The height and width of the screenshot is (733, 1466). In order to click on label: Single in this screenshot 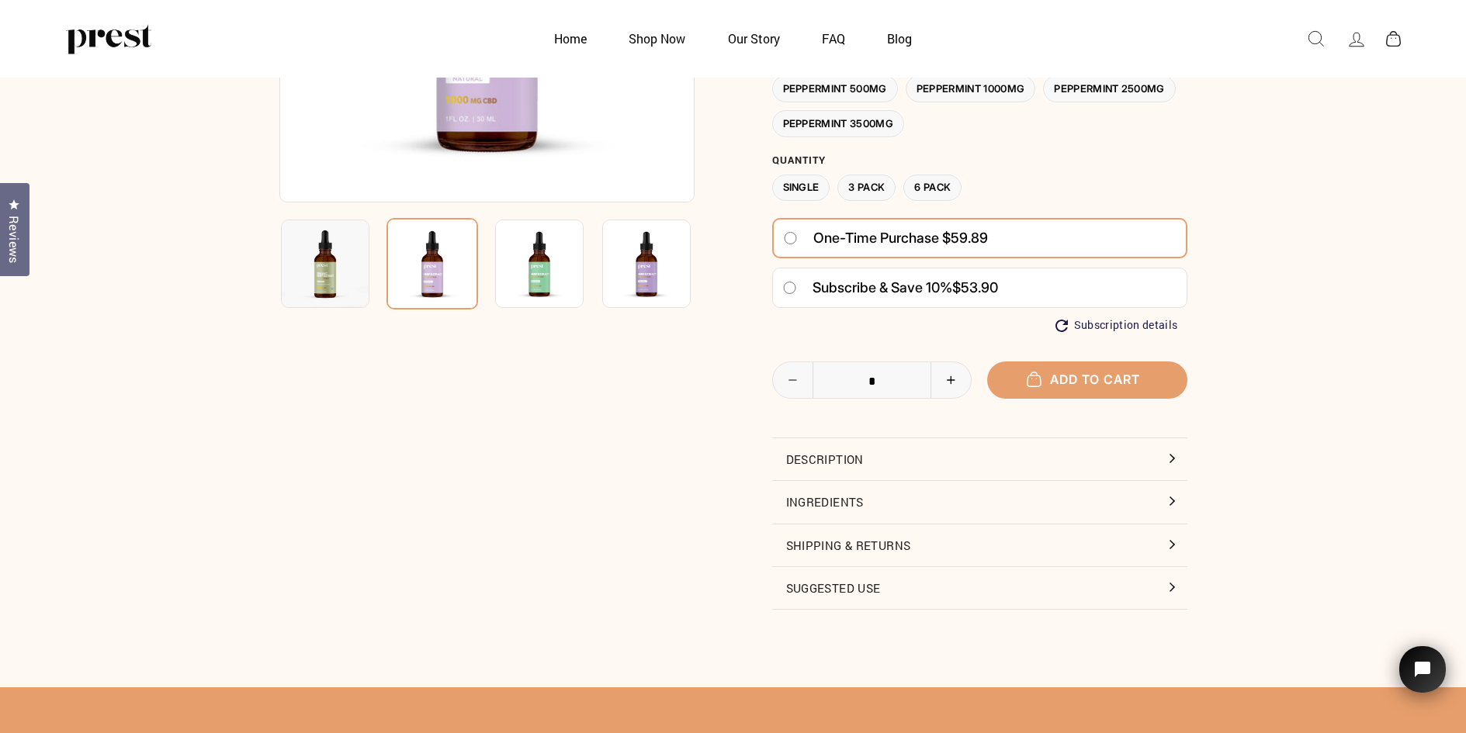, I will do `click(801, 188)`.